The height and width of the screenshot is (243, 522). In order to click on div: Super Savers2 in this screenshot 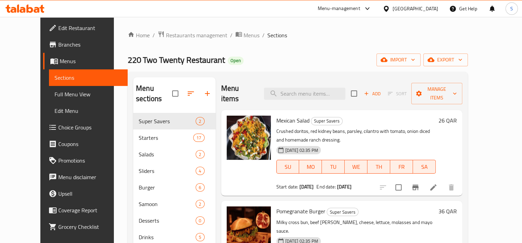, I will do `click(174, 121)`.